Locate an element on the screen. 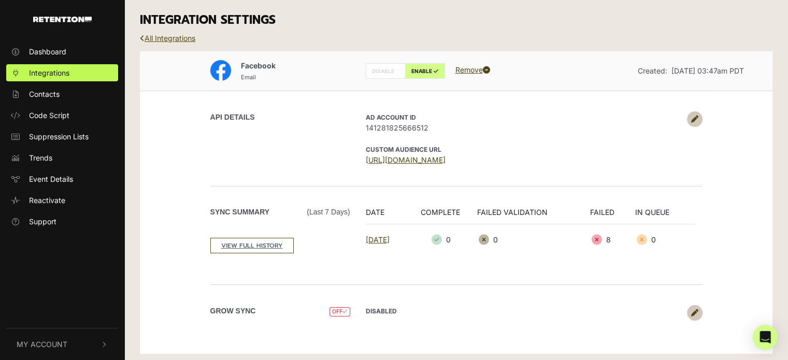 The height and width of the screenshot is (360, 788). span: Suppression Lists is located at coordinates (59, 136).